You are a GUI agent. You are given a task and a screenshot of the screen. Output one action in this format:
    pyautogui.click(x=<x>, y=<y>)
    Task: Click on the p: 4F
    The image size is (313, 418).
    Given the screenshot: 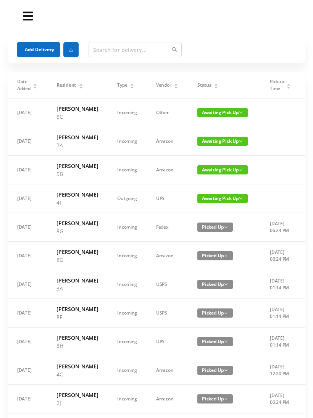 What is the action you would take?
    pyautogui.click(x=77, y=202)
    